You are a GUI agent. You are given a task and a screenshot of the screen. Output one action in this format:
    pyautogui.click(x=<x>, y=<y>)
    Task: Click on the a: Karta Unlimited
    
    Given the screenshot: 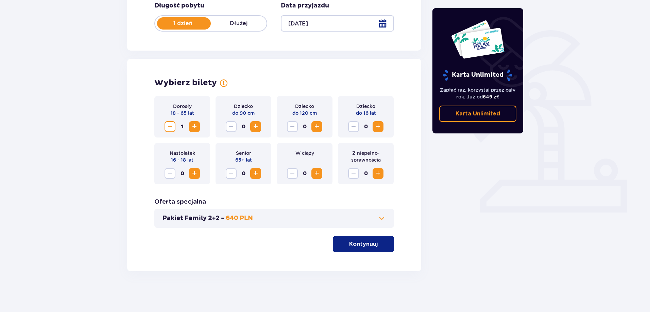 What is the action you would take?
    pyautogui.click(x=478, y=114)
    